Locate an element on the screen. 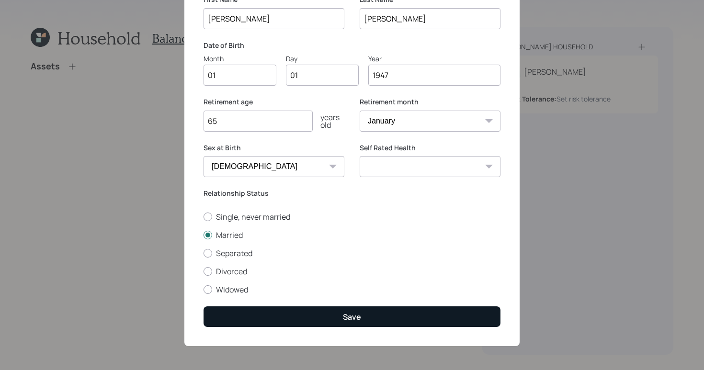 The height and width of the screenshot is (370, 704). label: Retirement month is located at coordinates (430, 102).